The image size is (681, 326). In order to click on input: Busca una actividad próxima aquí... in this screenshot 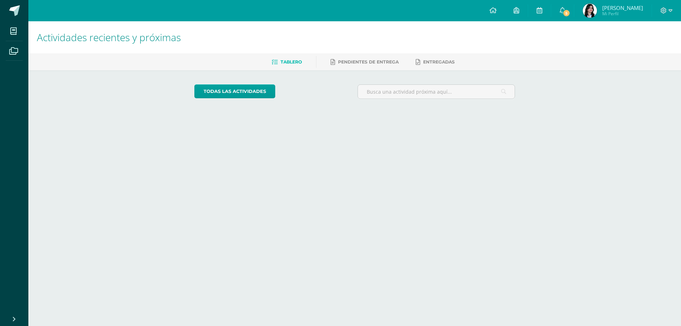, I will do `click(436, 92)`.